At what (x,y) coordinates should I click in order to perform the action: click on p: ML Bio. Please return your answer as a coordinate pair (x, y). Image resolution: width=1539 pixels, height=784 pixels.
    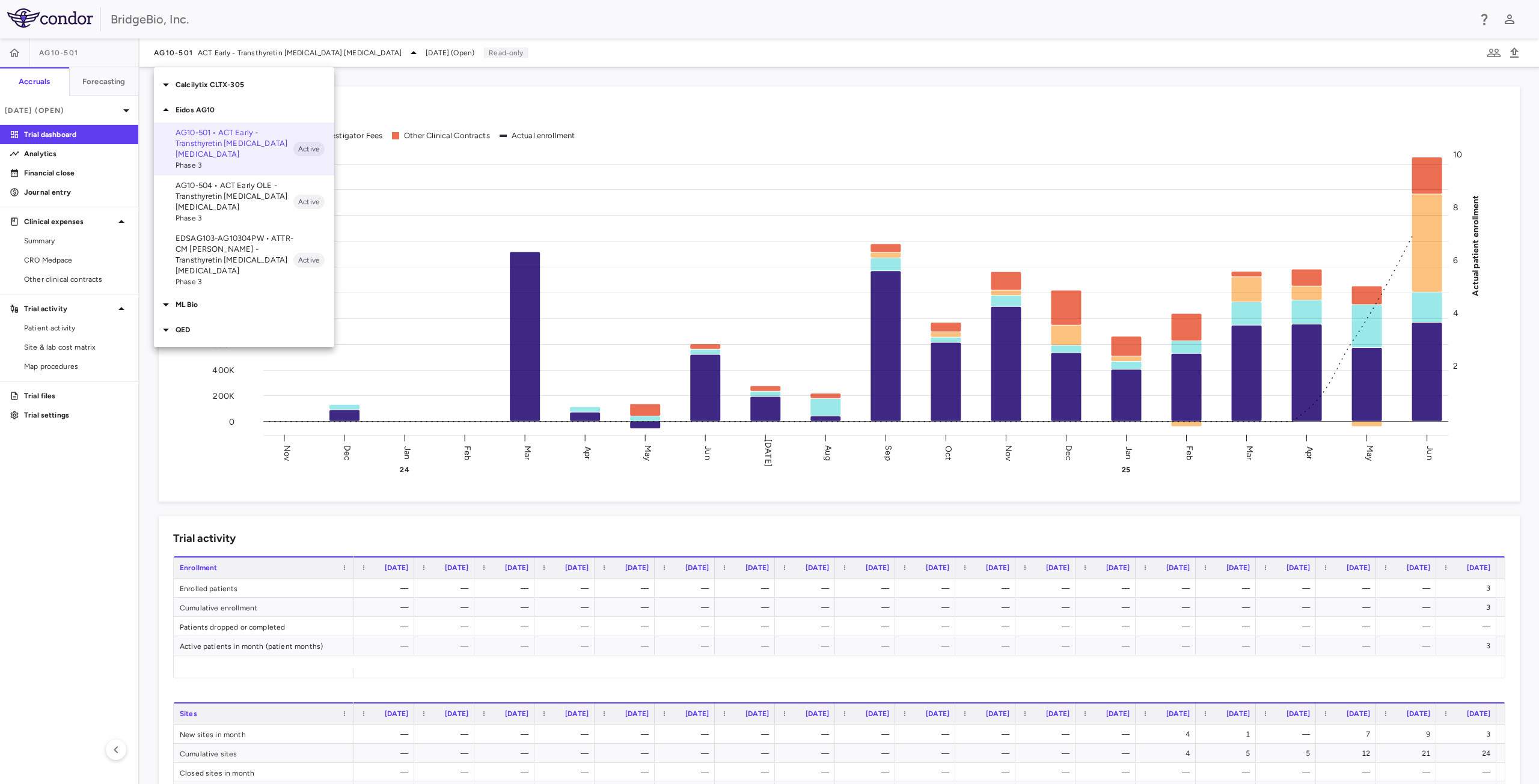
    Looking at the image, I should click on (255, 305).